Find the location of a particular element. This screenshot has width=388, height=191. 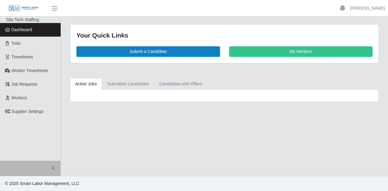

span: Job Requests is located at coordinates (25, 84).